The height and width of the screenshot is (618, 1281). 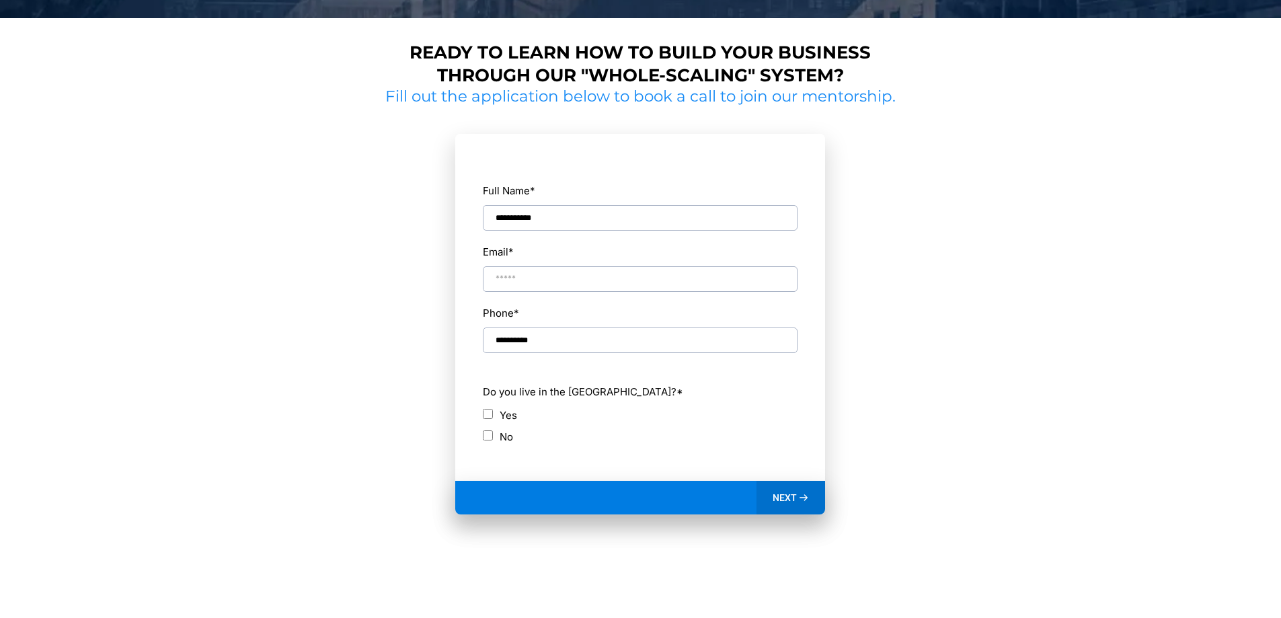 I want to click on strong: Ready to learn how to build your business through our "whole-scaling" system?, so click(x=640, y=64).